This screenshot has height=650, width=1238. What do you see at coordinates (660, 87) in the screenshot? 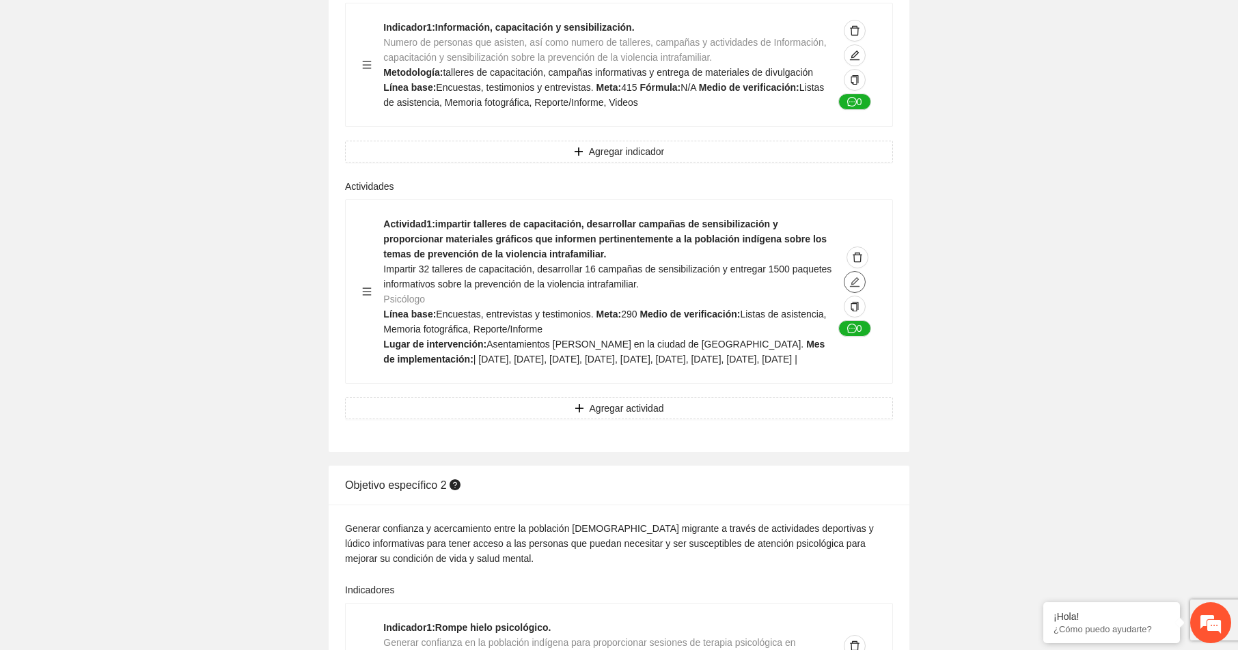
I see `strong: Fórmula:` at bounding box center [660, 87].